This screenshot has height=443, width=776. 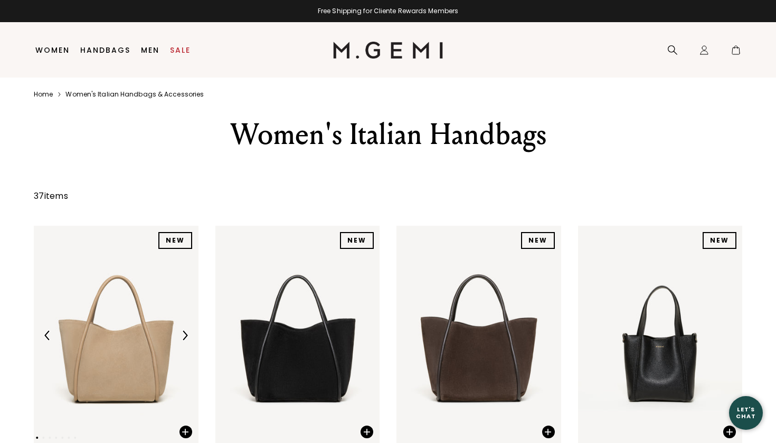 I want to click on div: Women's Italian Handbags, so click(x=388, y=135).